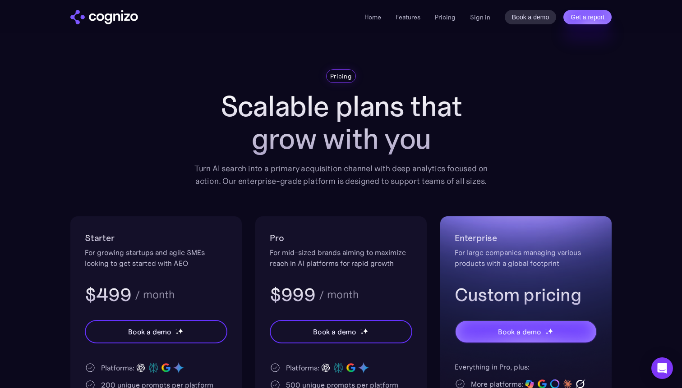 The width and height of the screenshot is (682, 388). What do you see at coordinates (156, 258) in the screenshot?
I see `div: For growing startups and agile SMEs looking to get started with AEO` at bounding box center [156, 258].